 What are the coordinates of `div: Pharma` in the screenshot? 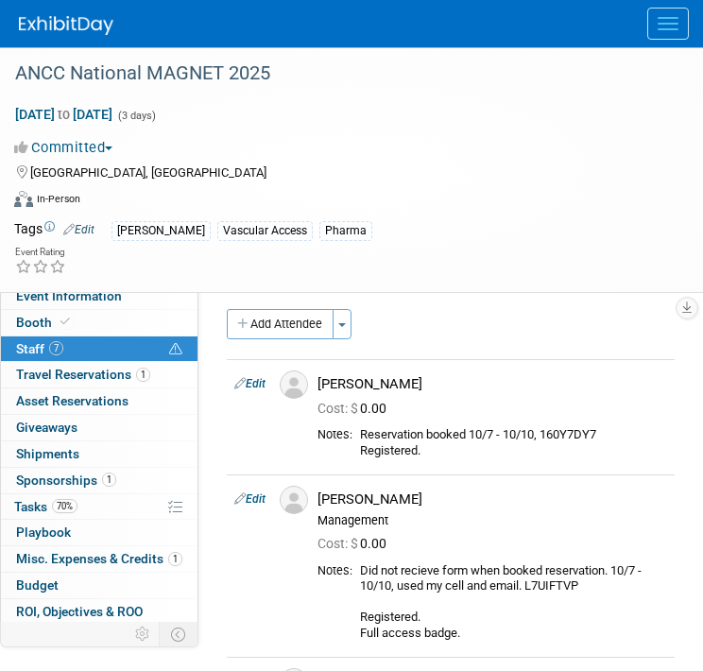 It's located at (346, 231).